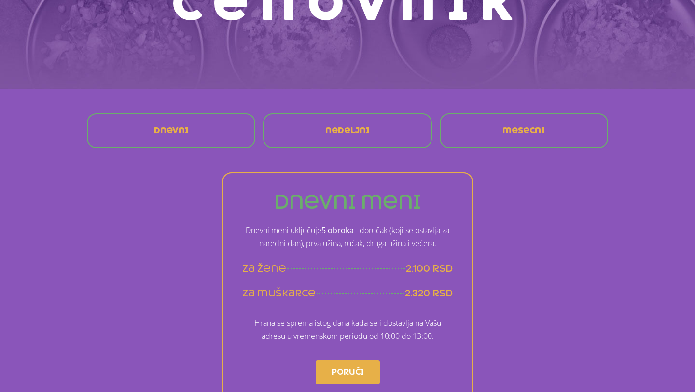 This screenshot has height=392, width=695. I want to click on span: 2.100 rsd, so click(429, 268).